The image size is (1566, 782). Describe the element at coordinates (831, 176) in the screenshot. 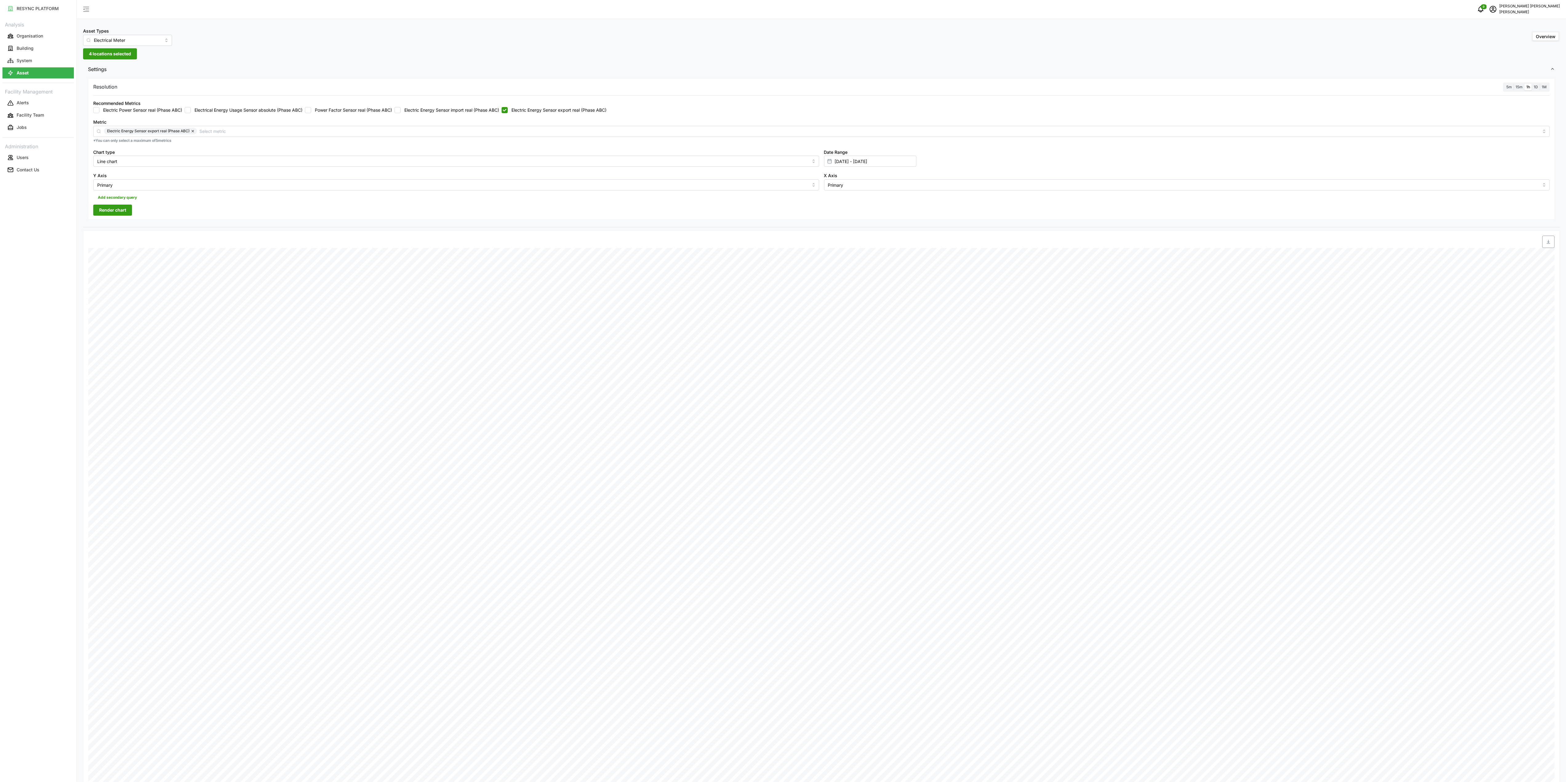

I see `label: X Axis` at that location.